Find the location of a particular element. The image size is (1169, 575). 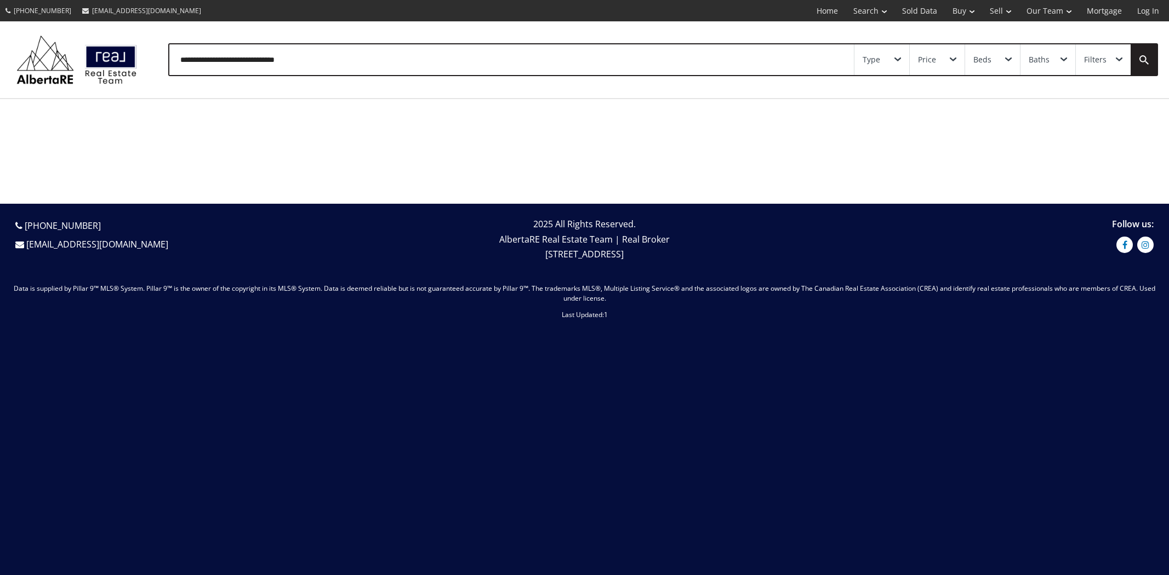

div: Price is located at coordinates (927, 60).